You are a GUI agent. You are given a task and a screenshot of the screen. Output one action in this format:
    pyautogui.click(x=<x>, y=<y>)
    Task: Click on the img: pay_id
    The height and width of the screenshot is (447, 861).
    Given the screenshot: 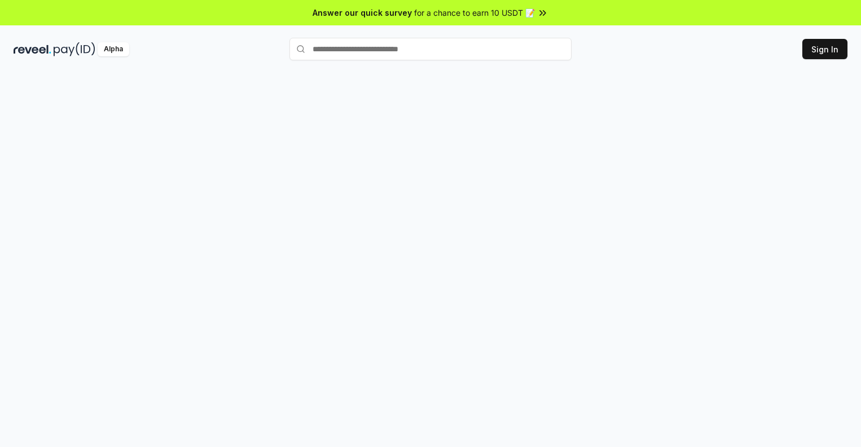 What is the action you would take?
    pyautogui.click(x=74, y=49)
    